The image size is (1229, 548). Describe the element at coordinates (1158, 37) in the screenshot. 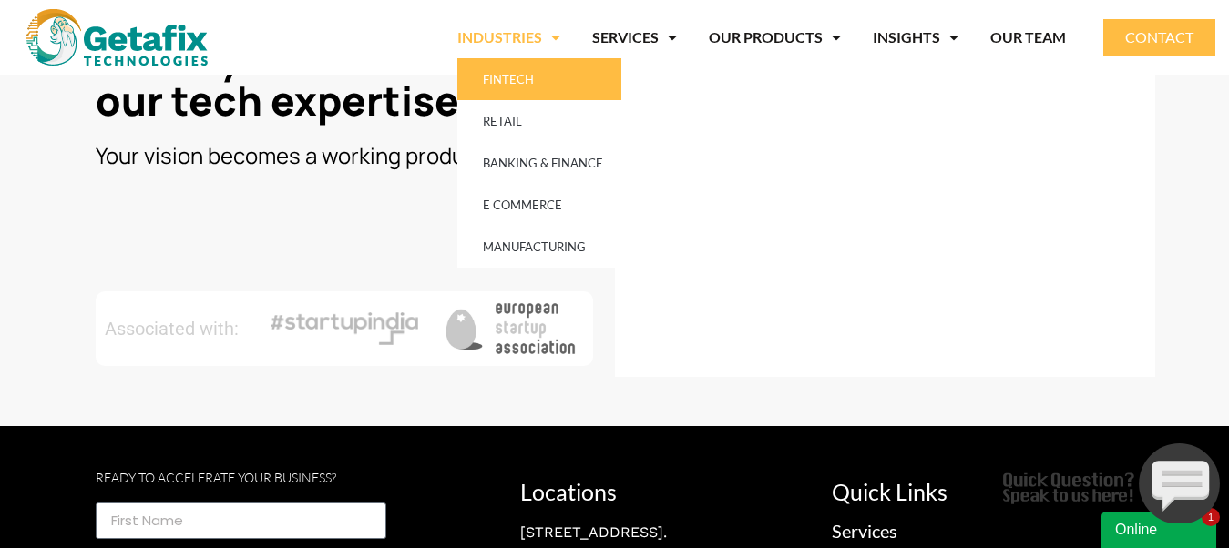

I see `a: CONTACT` at that location.